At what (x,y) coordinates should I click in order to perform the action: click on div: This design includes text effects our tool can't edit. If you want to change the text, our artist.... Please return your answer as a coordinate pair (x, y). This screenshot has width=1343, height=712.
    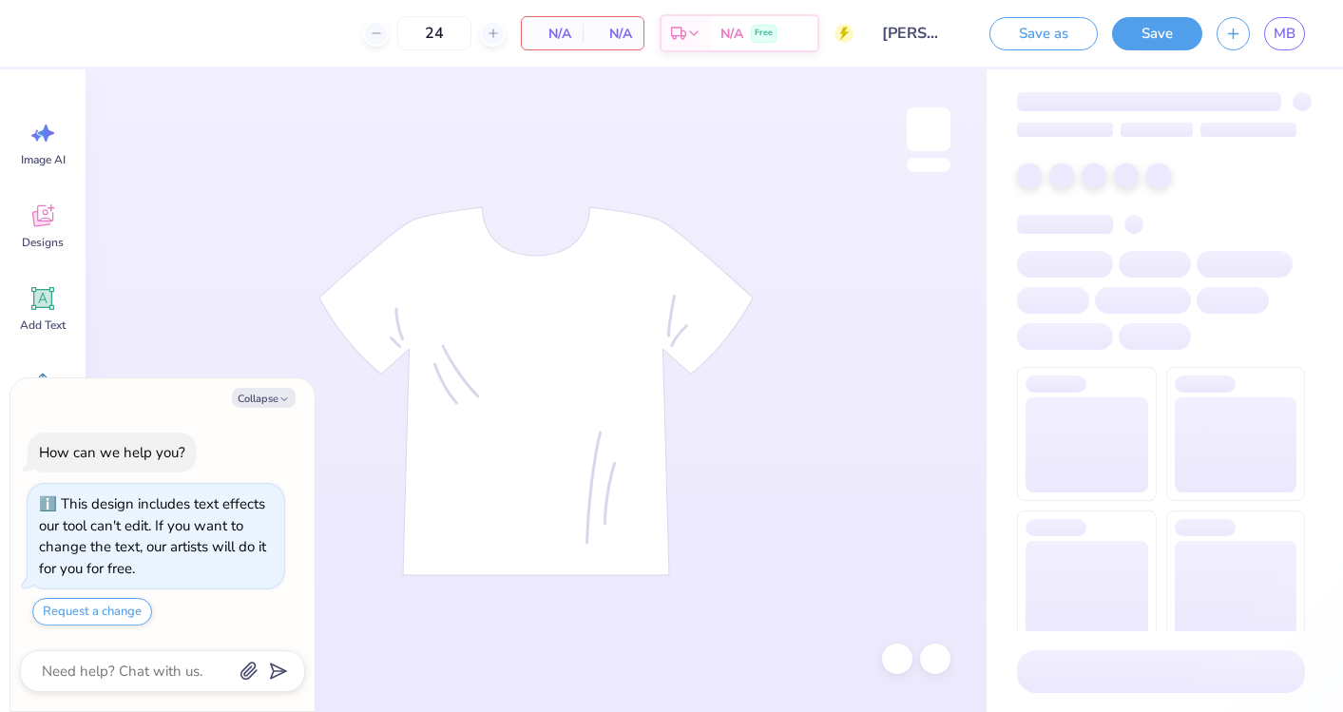
    Looking at the image, I should click on (152, 536).